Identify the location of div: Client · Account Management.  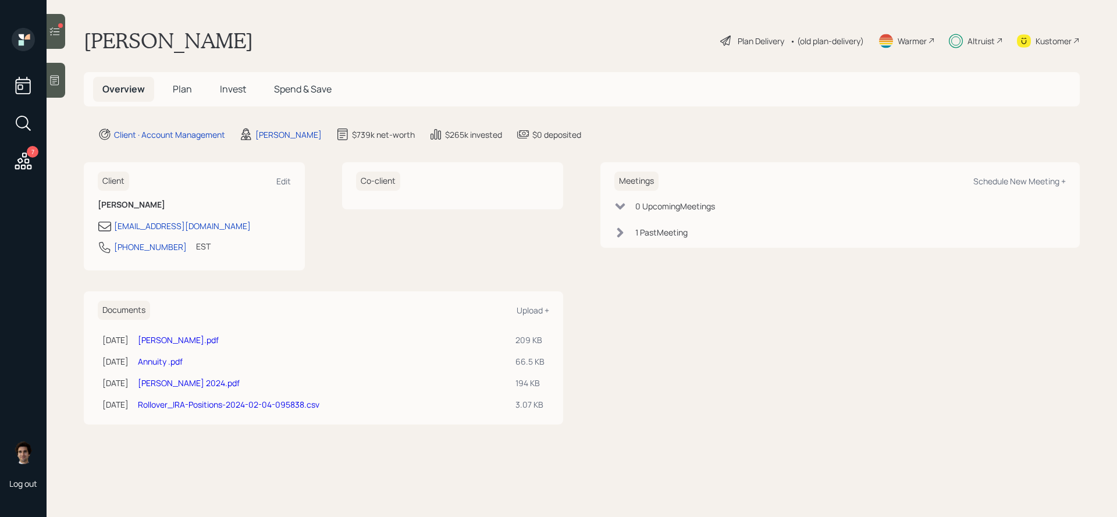
(169, 134).